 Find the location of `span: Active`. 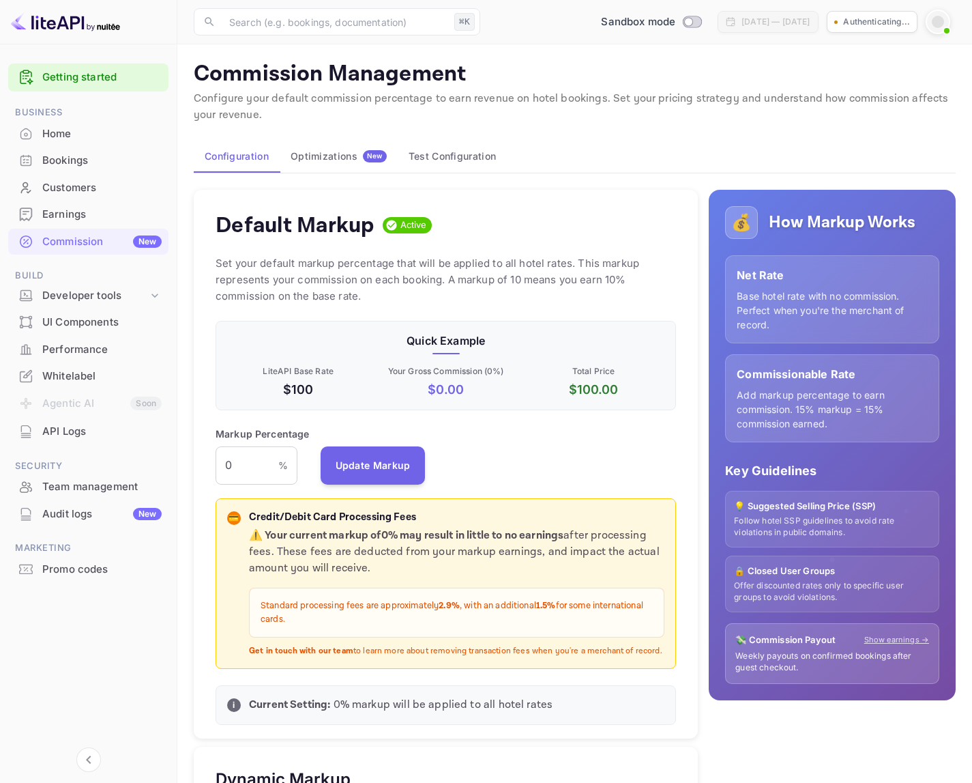

span: Active is located at coordinates (414, 225).